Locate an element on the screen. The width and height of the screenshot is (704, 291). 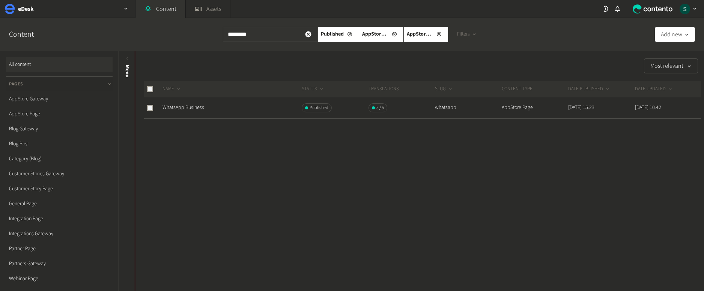
a: AppStore Page is located at coordinates (59, 114).